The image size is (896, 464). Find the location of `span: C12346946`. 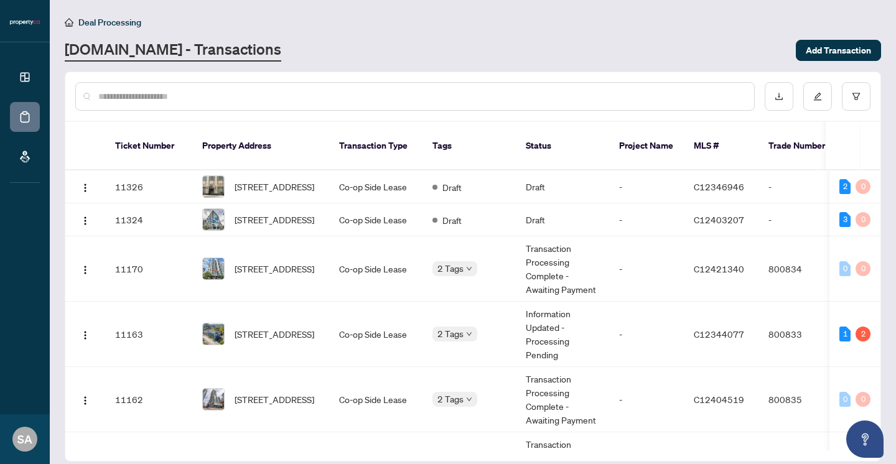

span: C12346946 is located at coordinates (719, 187).